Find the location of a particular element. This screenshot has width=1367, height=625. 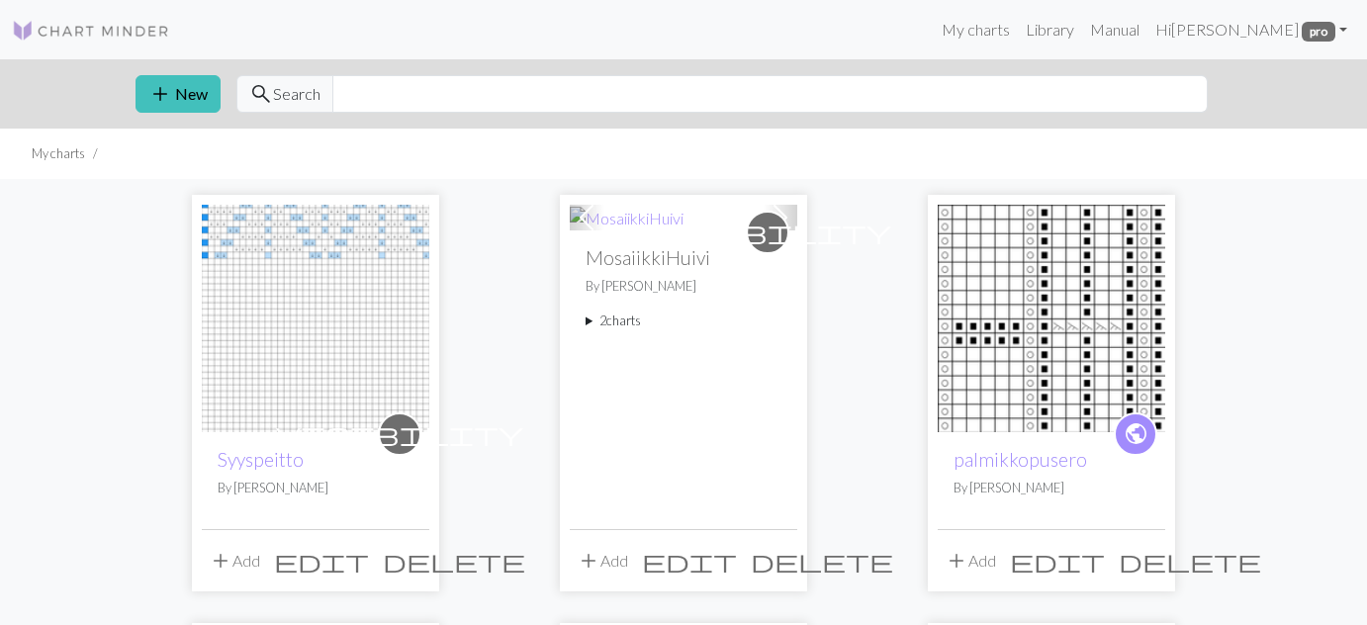

a: Manual is located at coordinates (1115, 30).